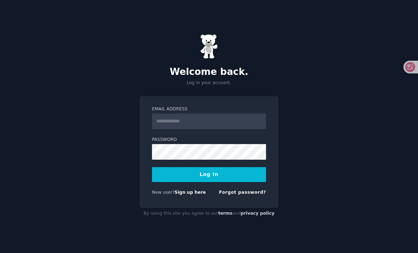 This screenshot has height=253, width=418. I want to click on a: Forgot password?, so click(242, 192).